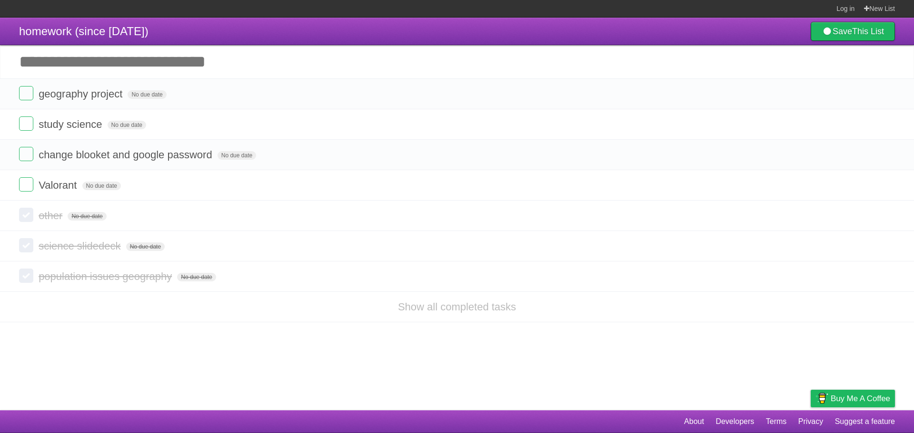  What do you see at coordinates (127, 155) in the screenshot?
I see `span: change blooket and google password` at bounding box center [127, 155].